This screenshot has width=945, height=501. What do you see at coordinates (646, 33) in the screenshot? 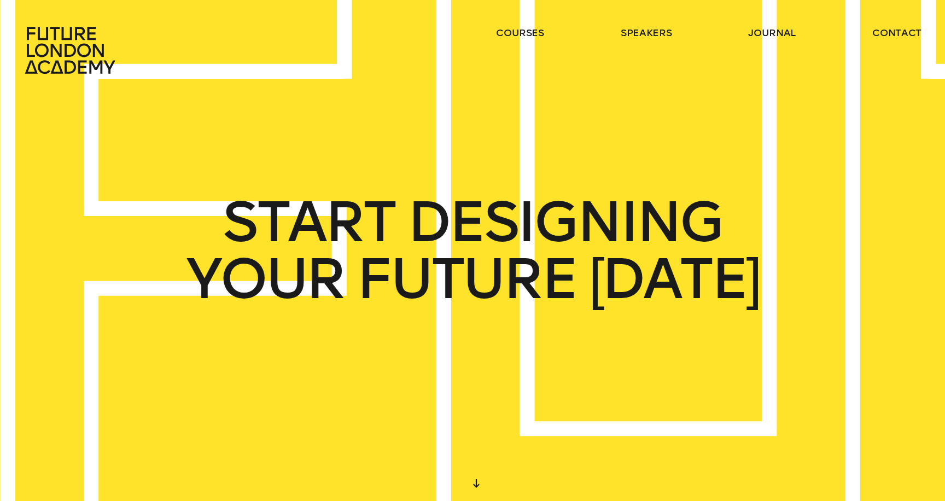
I see `a: speakers` at bounding box center [646, 33].